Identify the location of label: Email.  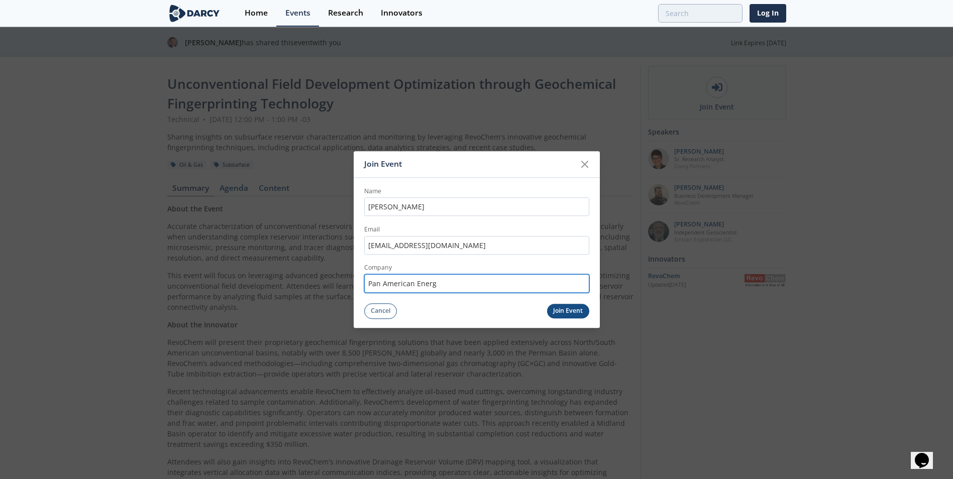
(477, 230).